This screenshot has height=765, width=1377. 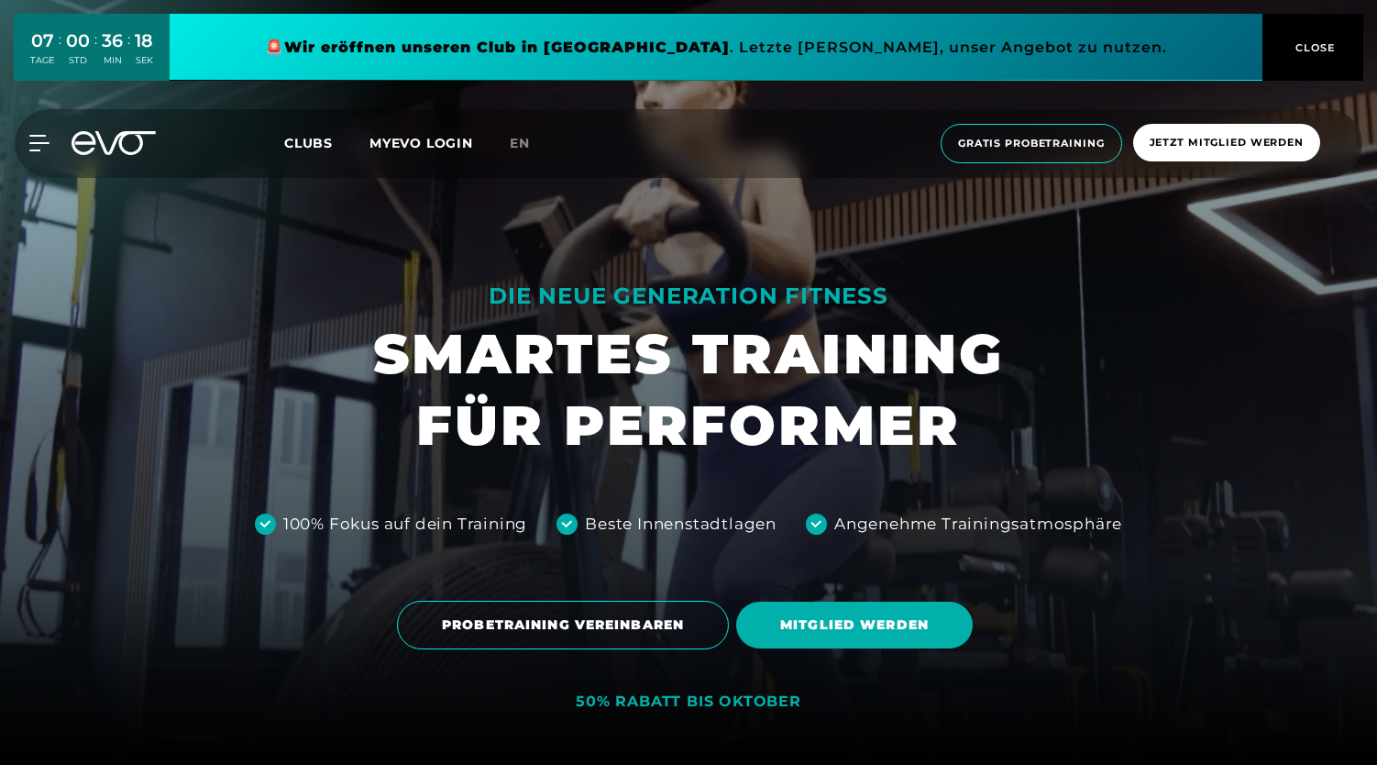 I want to click on span: en, so click(x=520, y=143).